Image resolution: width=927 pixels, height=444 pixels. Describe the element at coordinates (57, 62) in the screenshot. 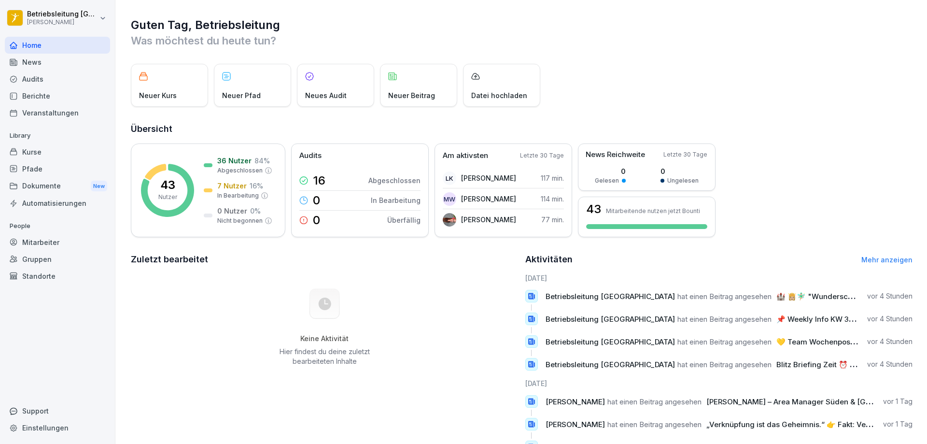

I see `a: News` at that location.